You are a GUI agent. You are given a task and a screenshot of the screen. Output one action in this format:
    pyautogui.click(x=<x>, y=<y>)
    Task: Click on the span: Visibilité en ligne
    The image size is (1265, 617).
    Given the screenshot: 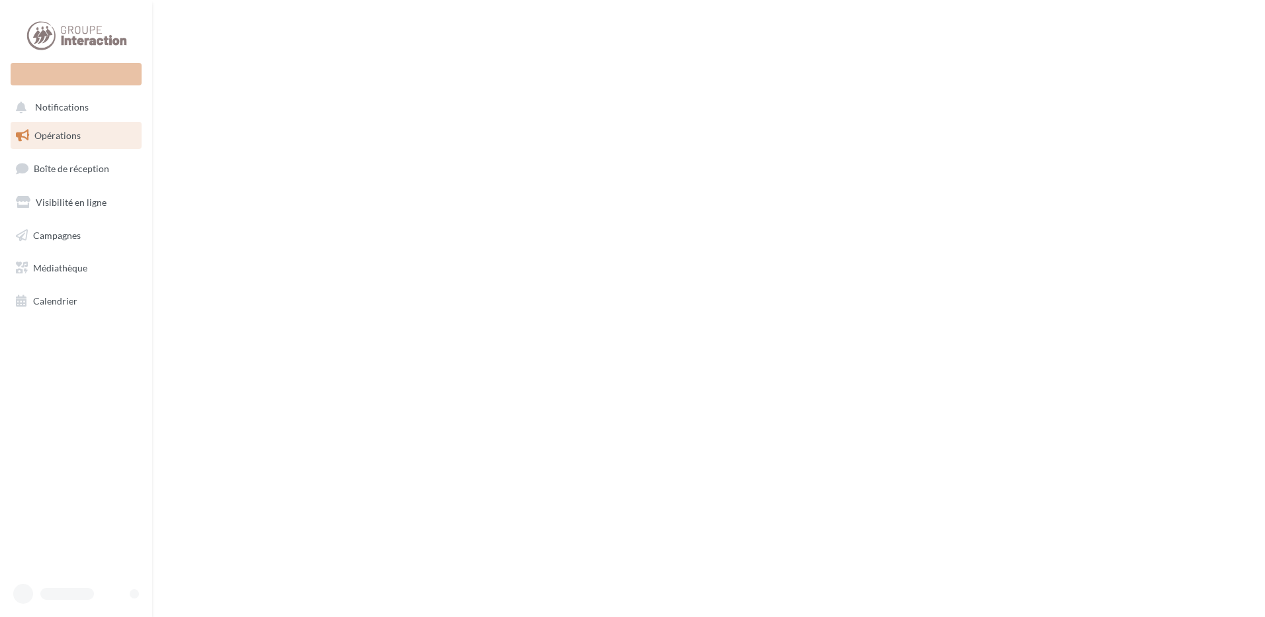 What is the action you would take?
    pyautogui.click(x=71, y=202)
    